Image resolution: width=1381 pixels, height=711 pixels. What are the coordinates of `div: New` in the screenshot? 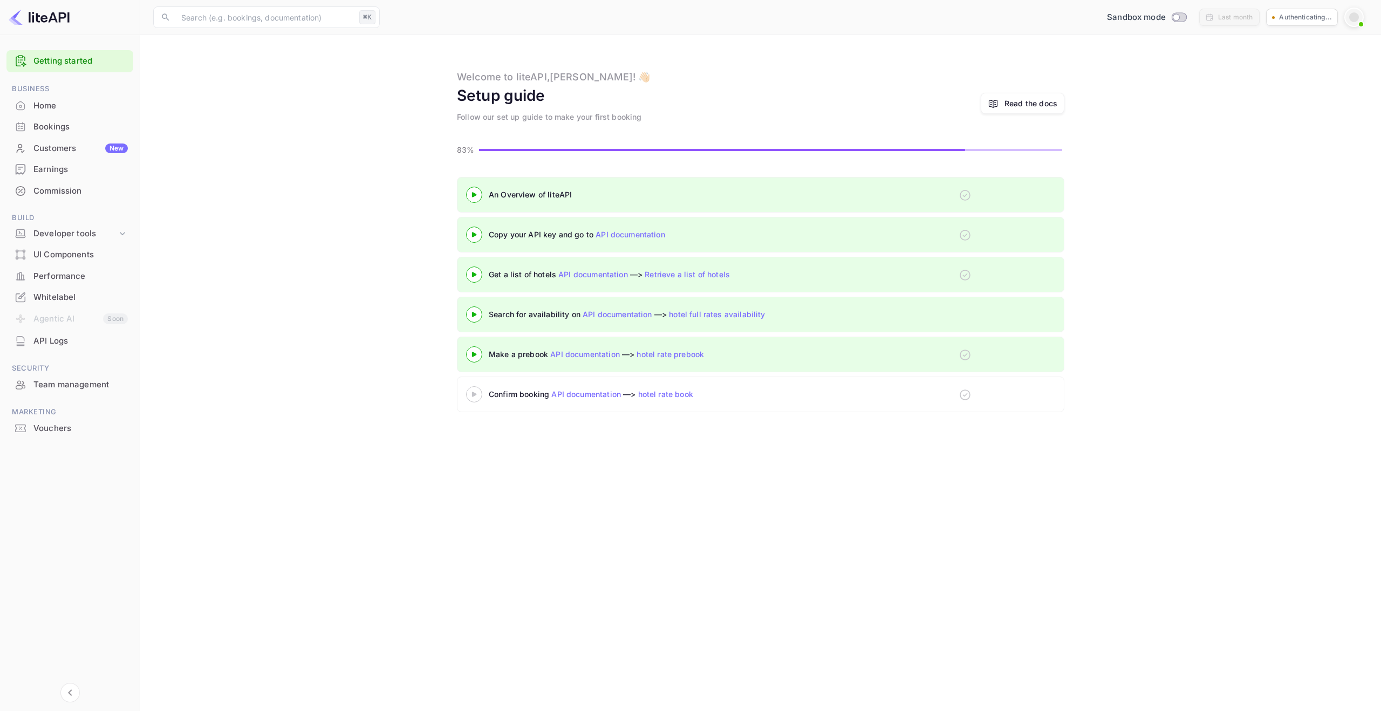 It's located at (117, 148).